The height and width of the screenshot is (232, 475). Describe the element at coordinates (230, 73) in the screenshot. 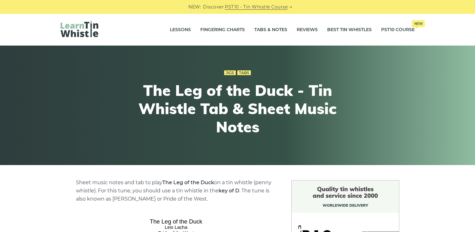

I see `a: Jigs` at that location.